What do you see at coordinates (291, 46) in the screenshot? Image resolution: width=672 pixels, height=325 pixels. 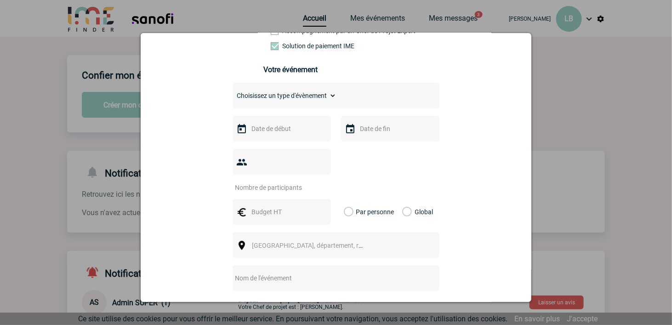 I see `label: Conformité aux process achat client, Prise en charge de la facturation, Mutualisation de plusieur...` at bounding box center [291, 46].